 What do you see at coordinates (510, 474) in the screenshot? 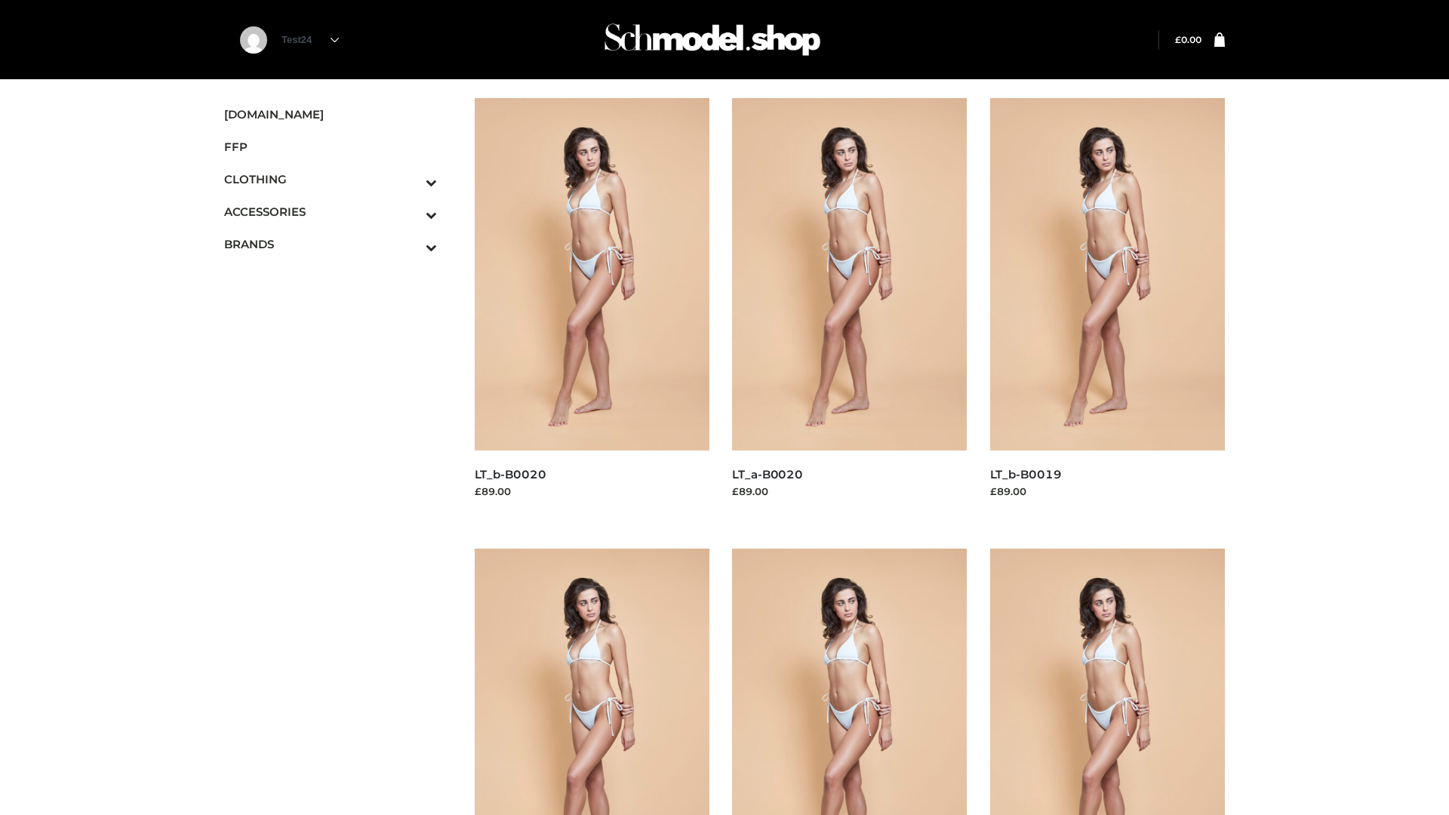
I see `a: LT_b-B0020` at bounding box center [510, 474].